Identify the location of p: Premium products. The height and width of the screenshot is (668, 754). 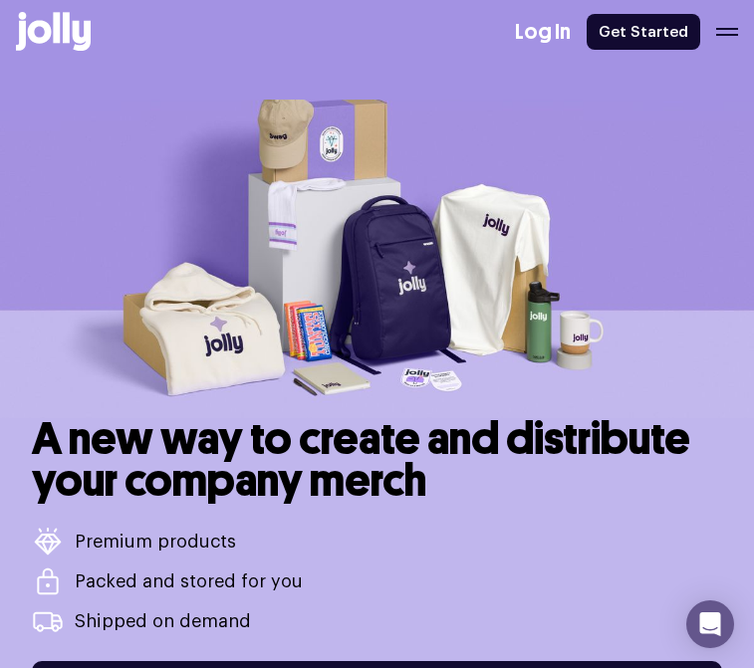
(155, 542).